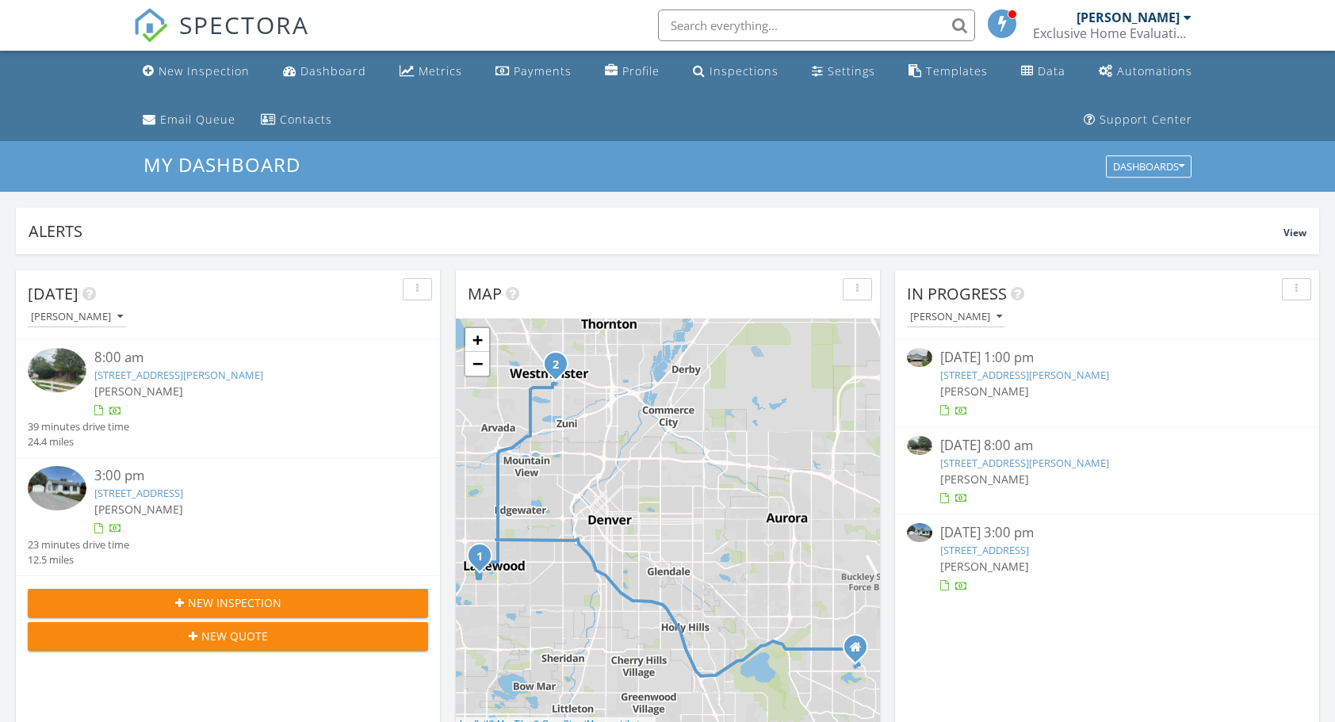 The height and width of the screenshot is (722, 1335). What do you see at coordinates (244, 476) in the screenshot?
I see `div: 3:00 pm` at bounding box center [244, 476].